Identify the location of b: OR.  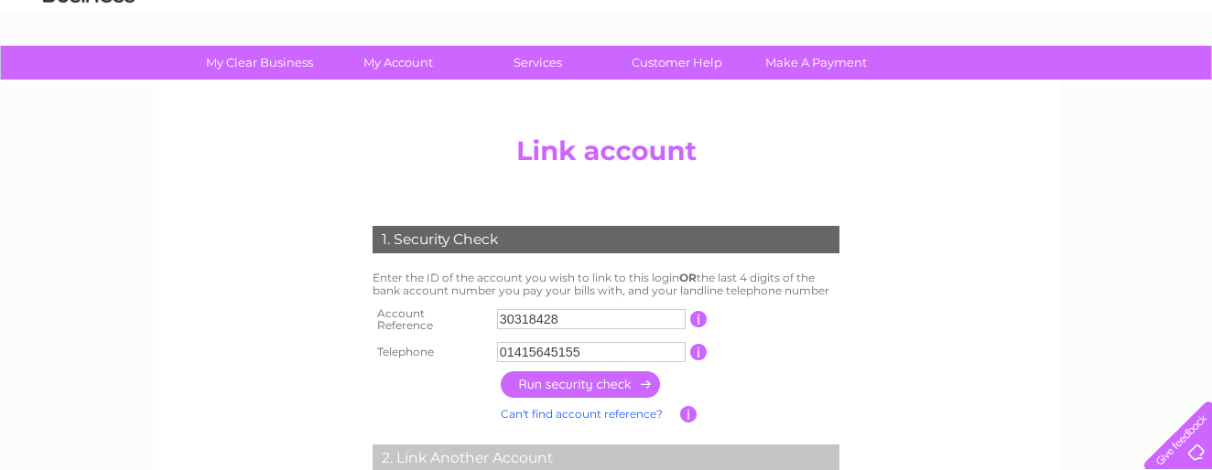
(687, 277).